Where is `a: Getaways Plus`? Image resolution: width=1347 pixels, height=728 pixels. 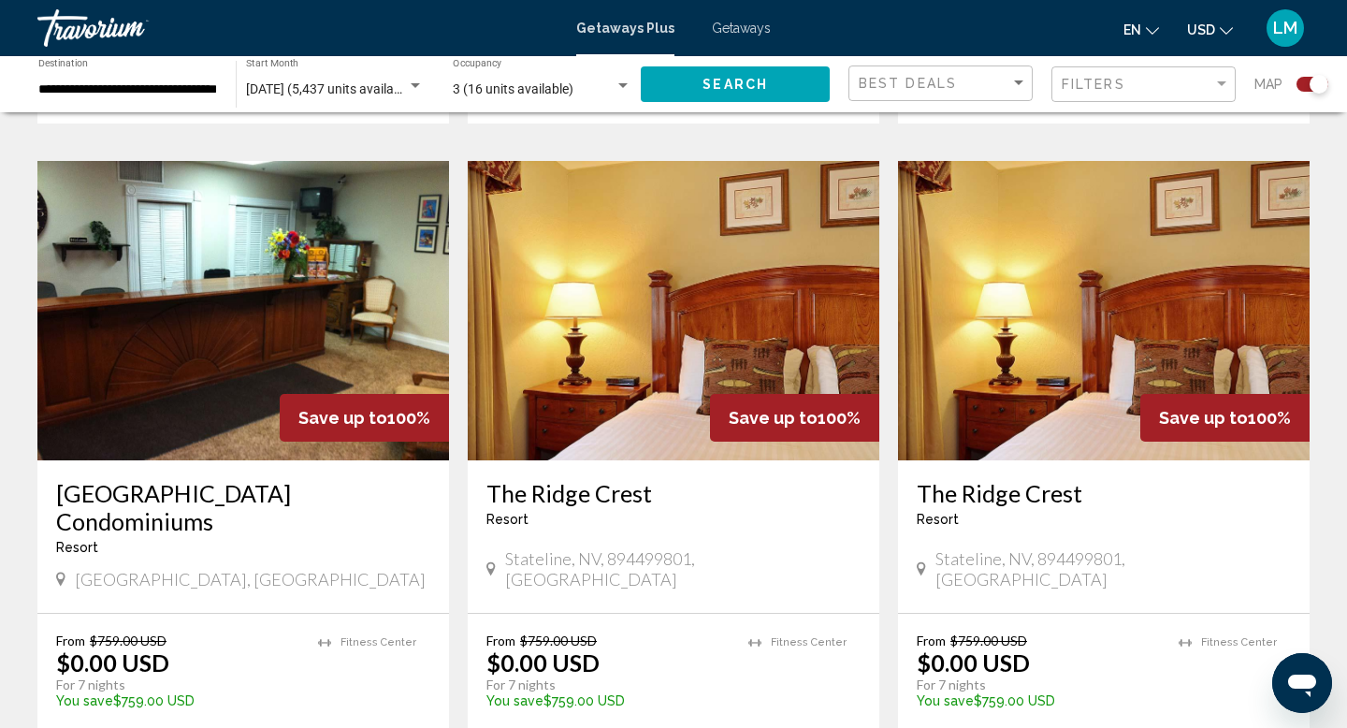
a: Getaways Plus is located at coordinates (625, 28).